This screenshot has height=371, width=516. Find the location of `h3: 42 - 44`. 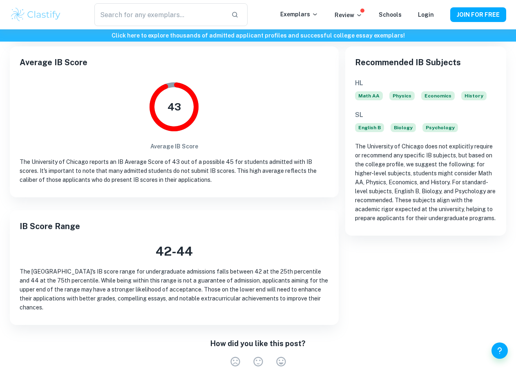

h3: 42 - 44 is located at coordinates (174, 251).